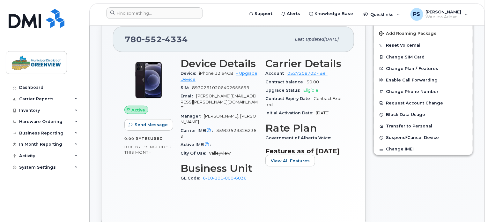  Describe the element at coordinates (192, 116) in the screenshot. I see `span: Manager` at that location.